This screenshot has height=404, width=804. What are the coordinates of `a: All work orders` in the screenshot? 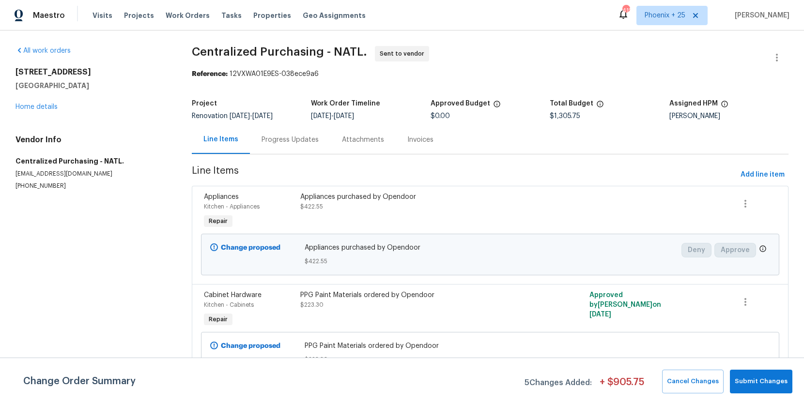 It's located at (43, 51).